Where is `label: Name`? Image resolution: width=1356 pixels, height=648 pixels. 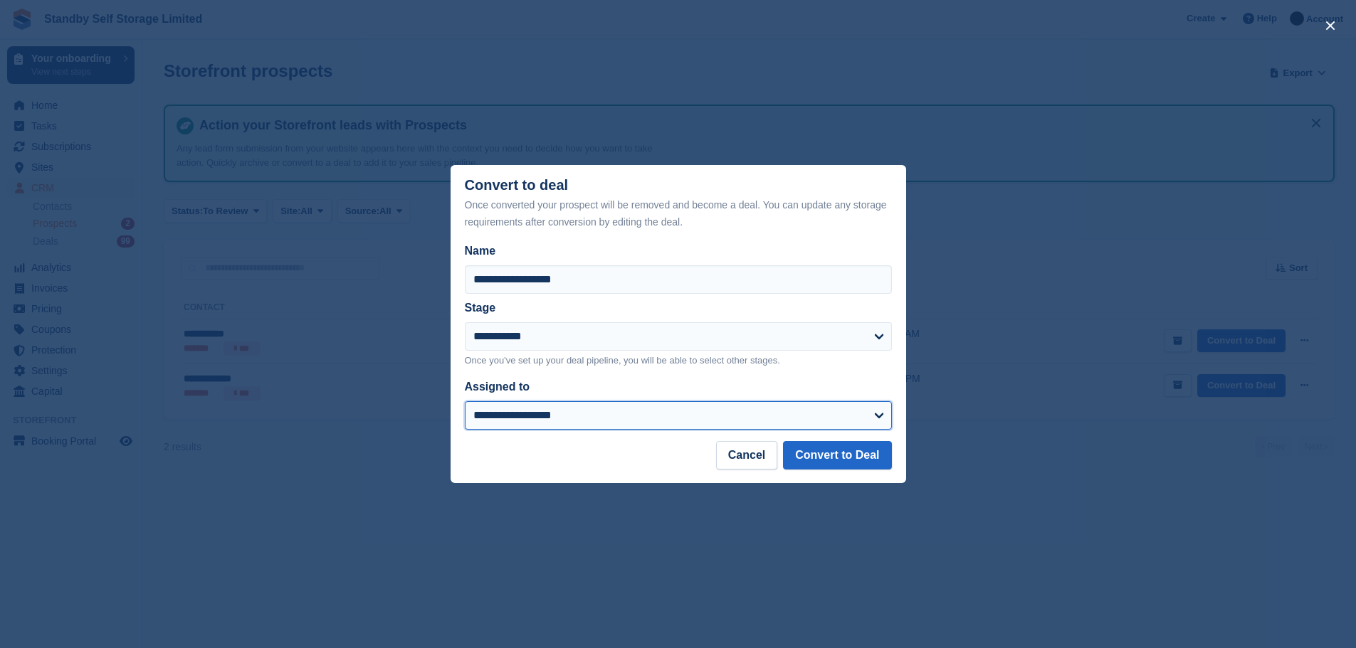 label: Name is located at coordinates (678, 251).